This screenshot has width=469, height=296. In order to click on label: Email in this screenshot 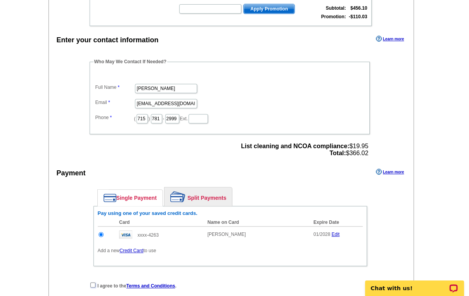, I will do `click(115, 102)`.